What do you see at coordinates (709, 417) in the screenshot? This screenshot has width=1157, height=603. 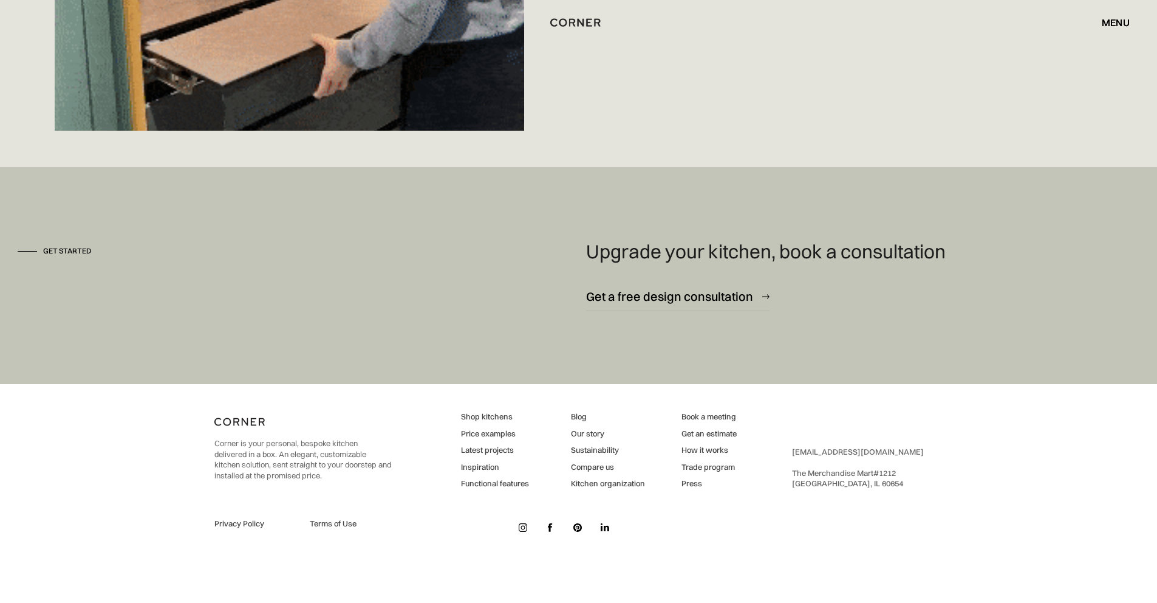 I see `a: Book a meeting` at bounding box center [709, 417].